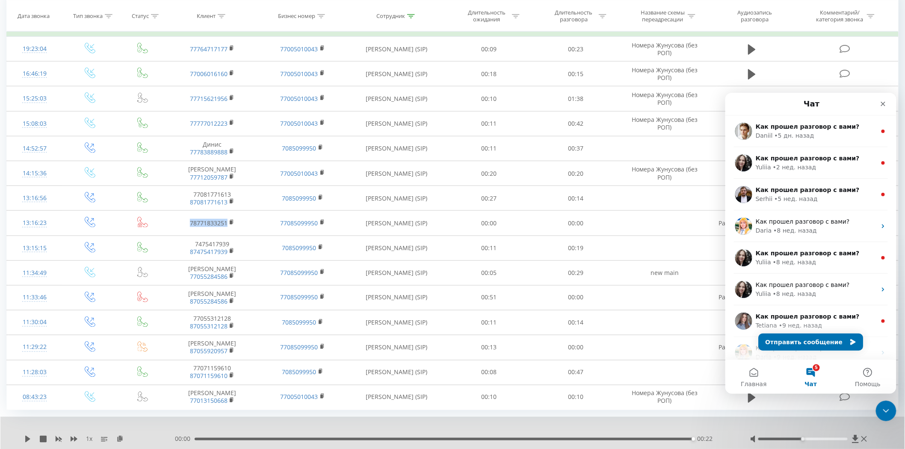  I want to click on div: 11:33:46, so click(35, 298).